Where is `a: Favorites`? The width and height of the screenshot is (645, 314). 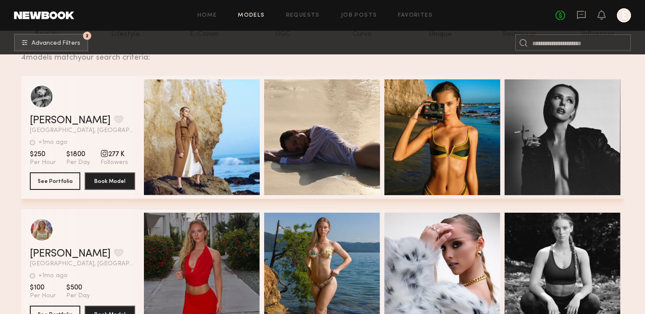 a: Favorites is located at coordinates (415, 15).